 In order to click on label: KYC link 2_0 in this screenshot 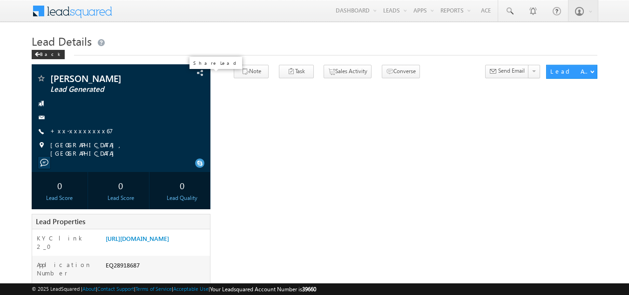, I will do `click(67, 242)`.